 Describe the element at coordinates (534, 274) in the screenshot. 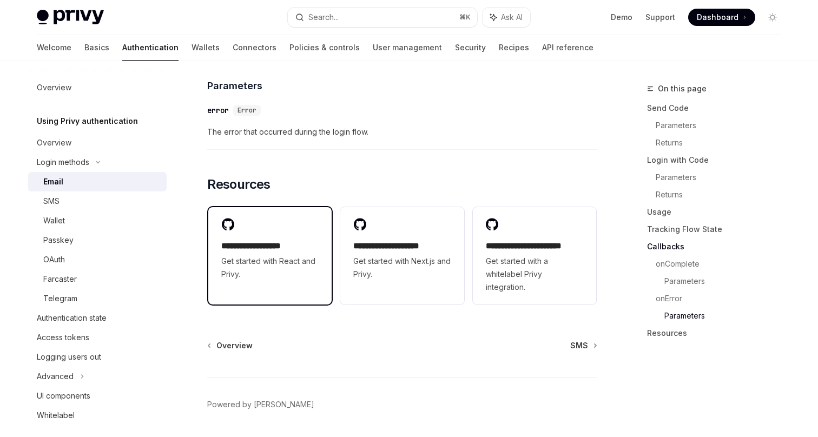

I see `span: Get started with a whitelabel Privy integration.` at that location.